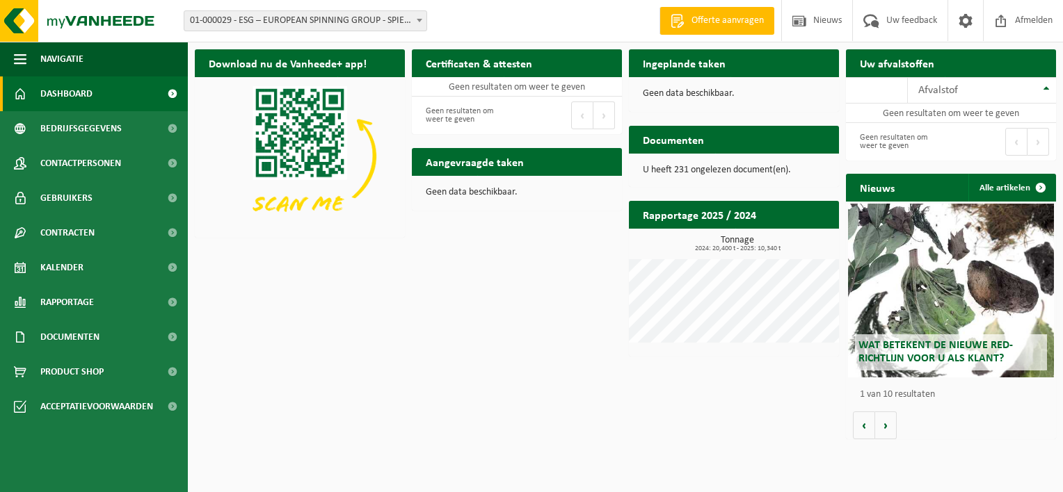 The height and width of the screenshot is (492, 1063). I want to click on p: 1 van 10 resultaten, so click(954, 395).